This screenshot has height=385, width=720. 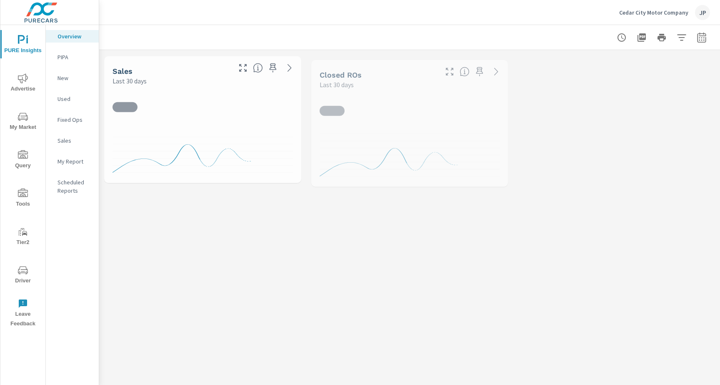 What do you see at coordinates (75, 36) in the screenshot?
I see `p: Overview` at bounding box center [75, 36].